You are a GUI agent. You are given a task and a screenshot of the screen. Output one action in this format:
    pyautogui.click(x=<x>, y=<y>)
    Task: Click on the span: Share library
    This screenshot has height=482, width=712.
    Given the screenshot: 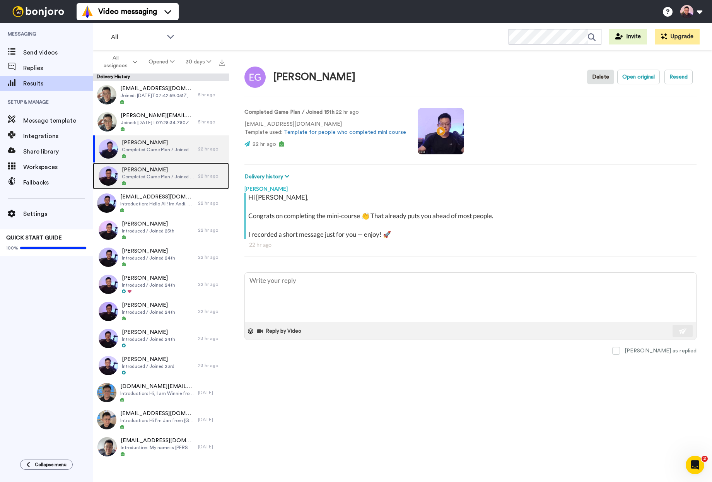 What is the action you would take?
    pyautogui.click(x=58, y=152)
    